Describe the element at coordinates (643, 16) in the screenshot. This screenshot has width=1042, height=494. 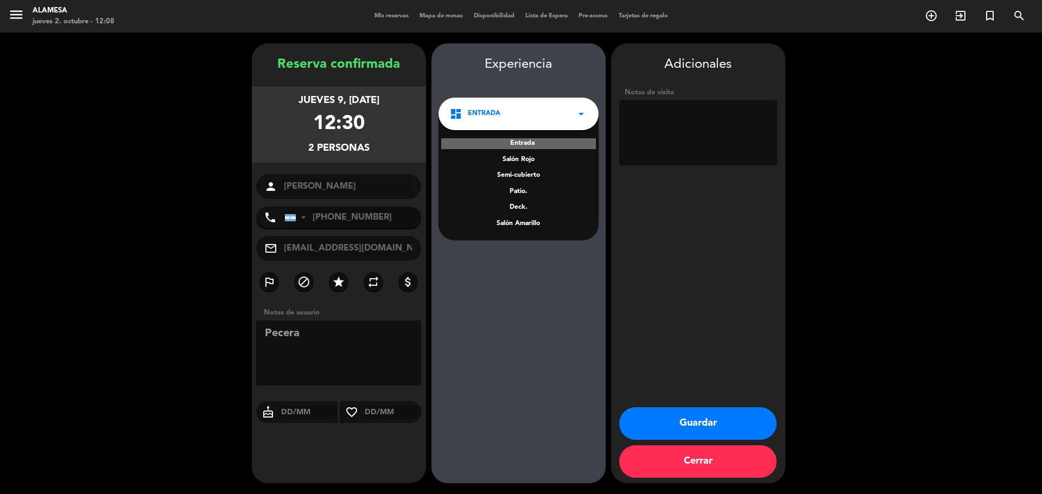
I see `span: Tarjetas de regalo` at that location.